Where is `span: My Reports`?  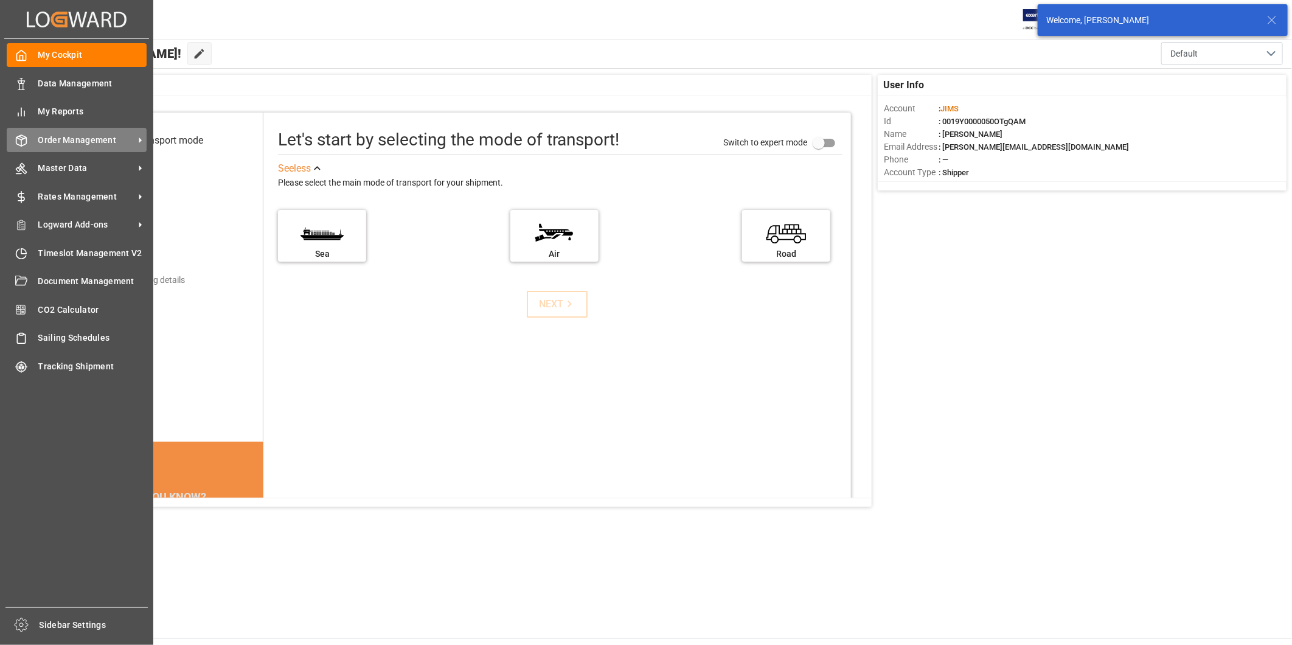 span: My Reports is located at coordinates (92, 111).